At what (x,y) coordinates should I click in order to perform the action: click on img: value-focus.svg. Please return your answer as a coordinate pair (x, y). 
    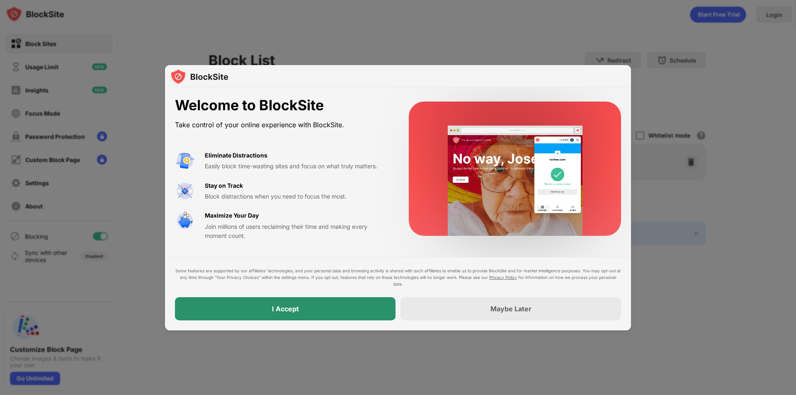
    Looking at the image, I should click on (185, 191).